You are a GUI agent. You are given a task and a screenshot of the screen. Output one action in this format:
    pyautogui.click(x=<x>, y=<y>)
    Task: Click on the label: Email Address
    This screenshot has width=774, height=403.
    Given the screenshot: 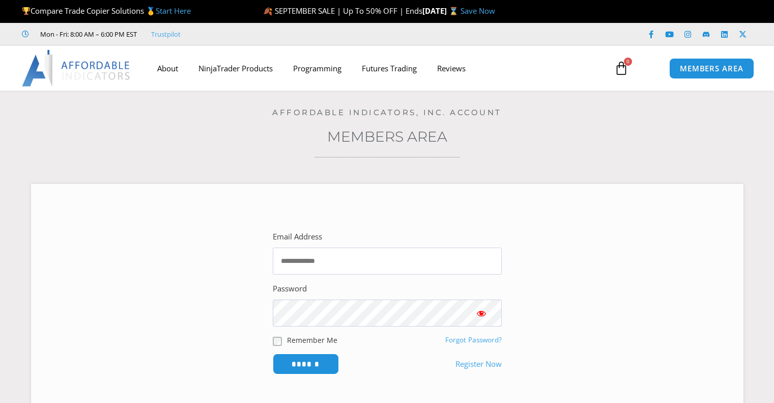 What is the action you would take?
    pyautogui.click(x=297, y=237)
    